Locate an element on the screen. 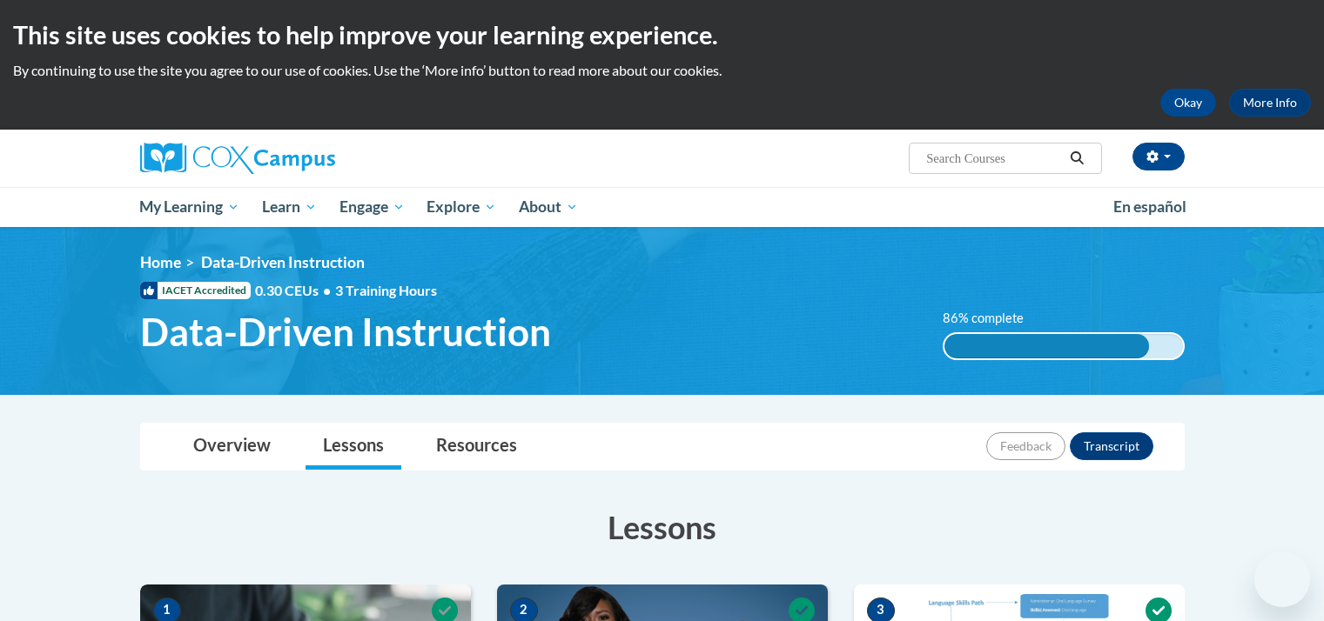  a: Overview is located at coordinates (231, 446).